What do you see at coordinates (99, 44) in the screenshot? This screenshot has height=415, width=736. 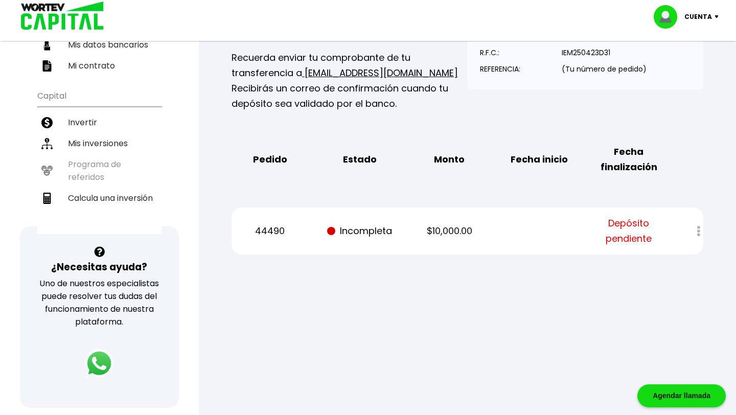 I see `a: Mis datos bancarios` at bounding box center [99, 44].